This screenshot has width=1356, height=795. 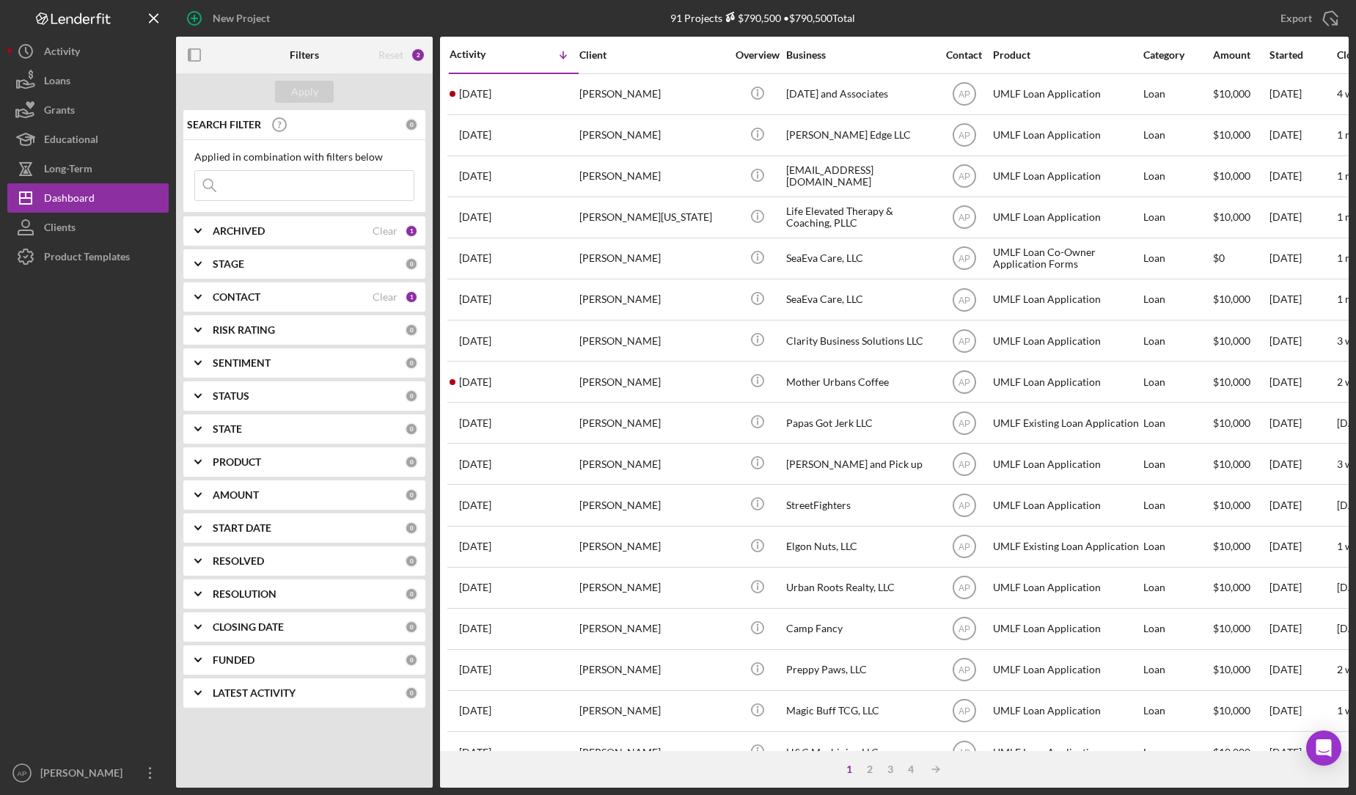 What do you see at coordinates (57, 82) in the screenshot?
I see `div: Loans` at bounding box center [57, 82].